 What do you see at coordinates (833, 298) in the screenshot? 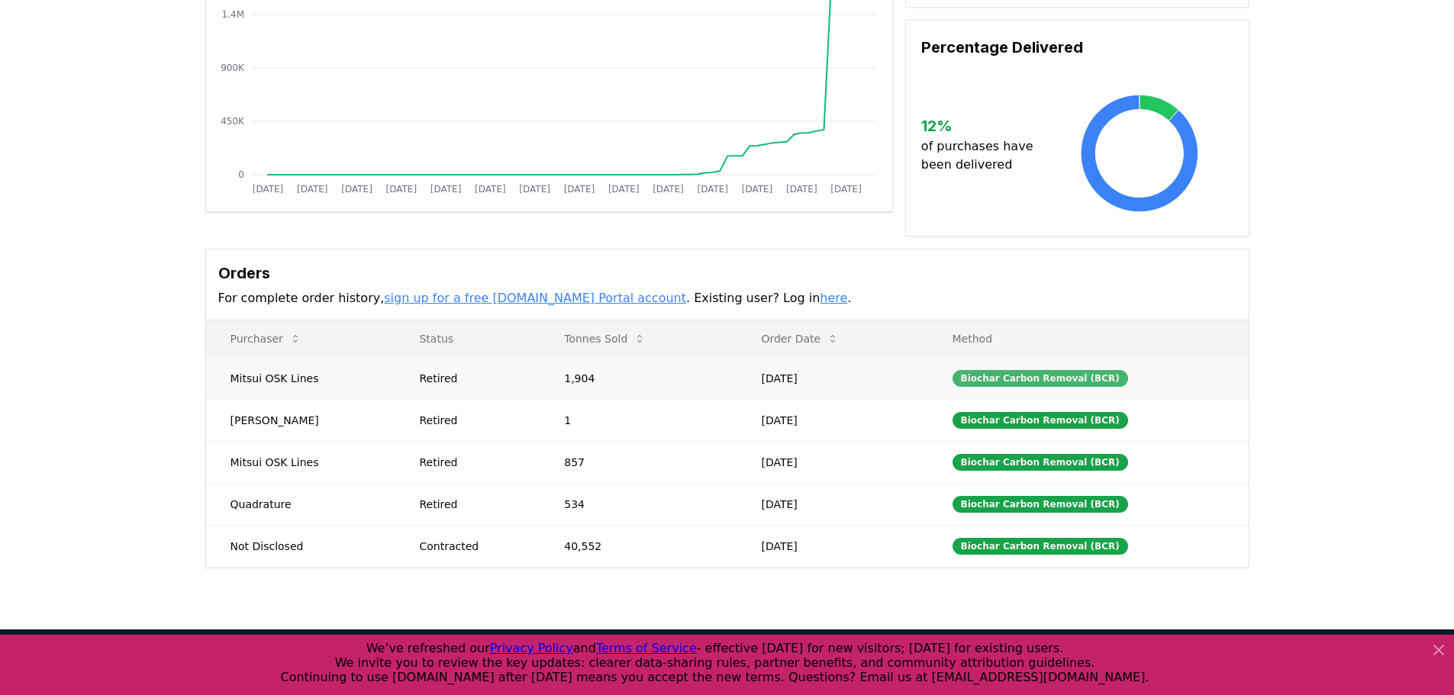
I see `a: here` at bounding box center [833, 298].